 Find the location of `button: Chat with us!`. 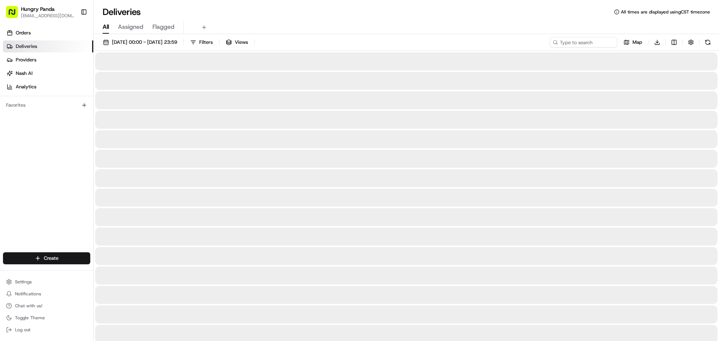

button: Chat with us! is located at coordinates (46, 306).